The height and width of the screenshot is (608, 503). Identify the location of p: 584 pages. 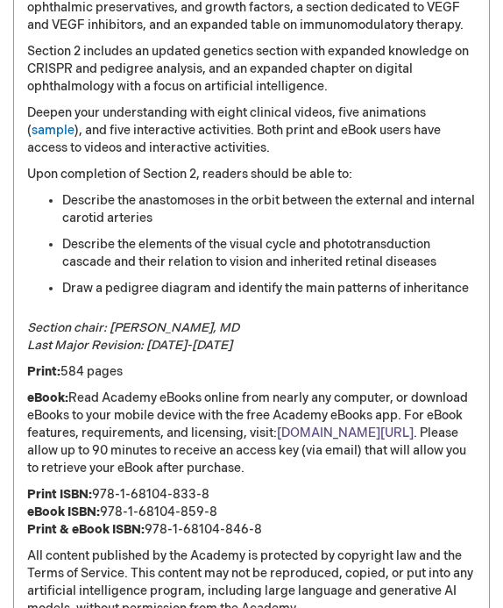
(252, 372).